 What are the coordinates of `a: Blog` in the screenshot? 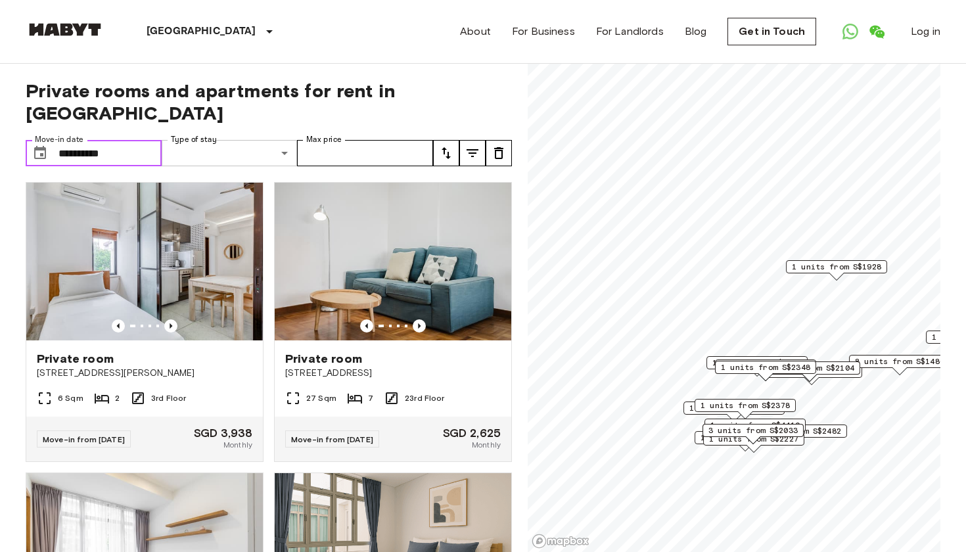 It's located at (696, 32).